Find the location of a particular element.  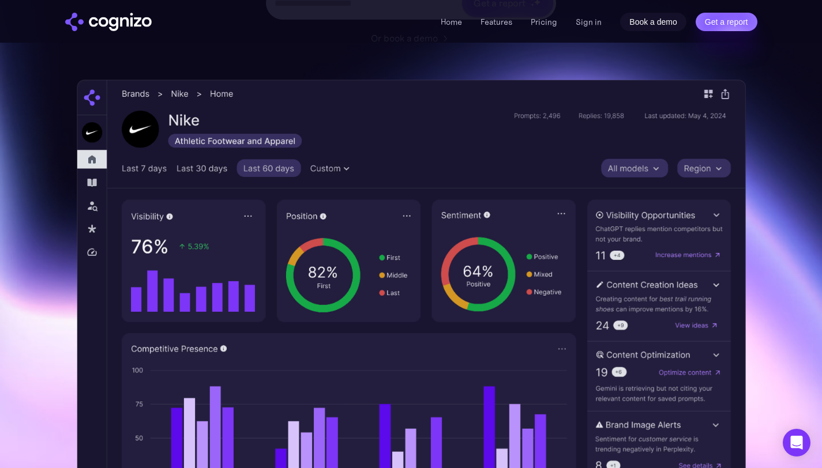

img: cognizo logo is located at coordinates (108, 22).